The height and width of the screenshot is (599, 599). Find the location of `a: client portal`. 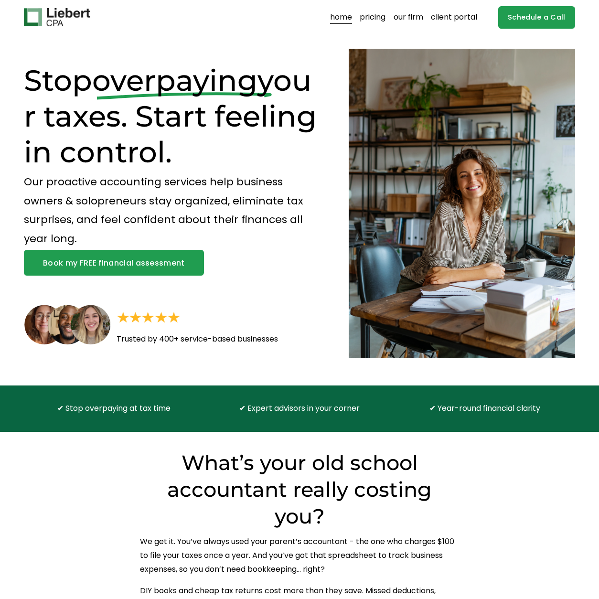

a: client portal is located at coordinates (454, 17).